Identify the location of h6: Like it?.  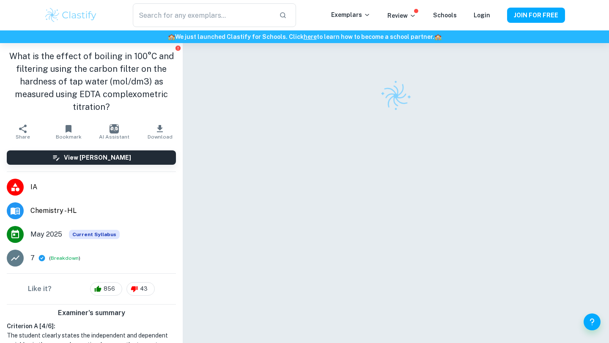
(40, 289).